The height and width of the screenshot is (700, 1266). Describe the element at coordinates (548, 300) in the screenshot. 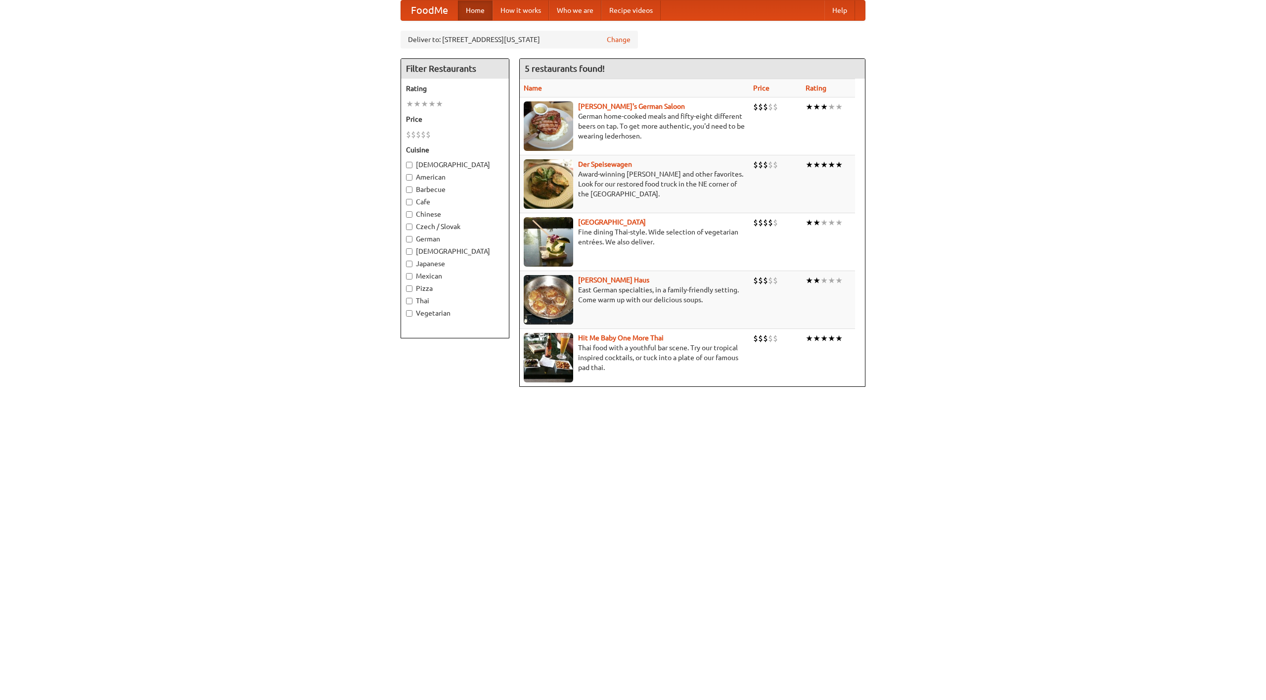

I see `img: kohlhaus.jpg` at that location.